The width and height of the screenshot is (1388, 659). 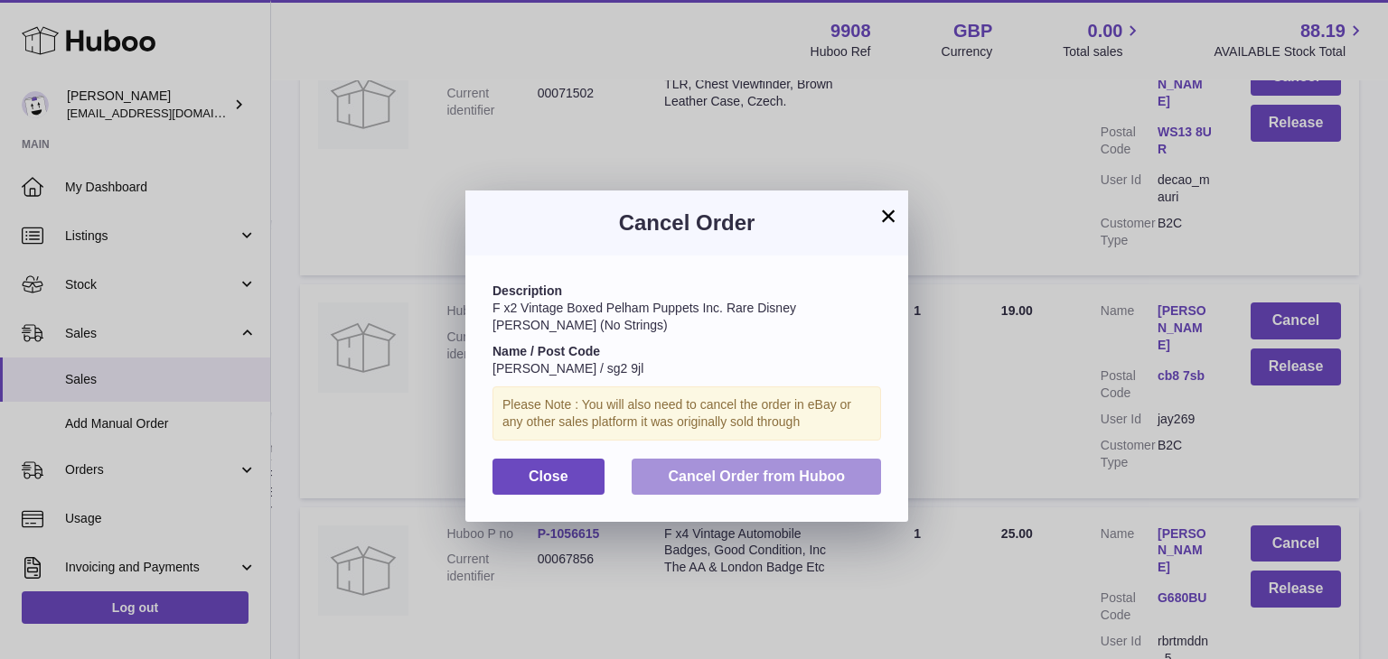 I want to click on span: Close, so click(x=548, y=476).